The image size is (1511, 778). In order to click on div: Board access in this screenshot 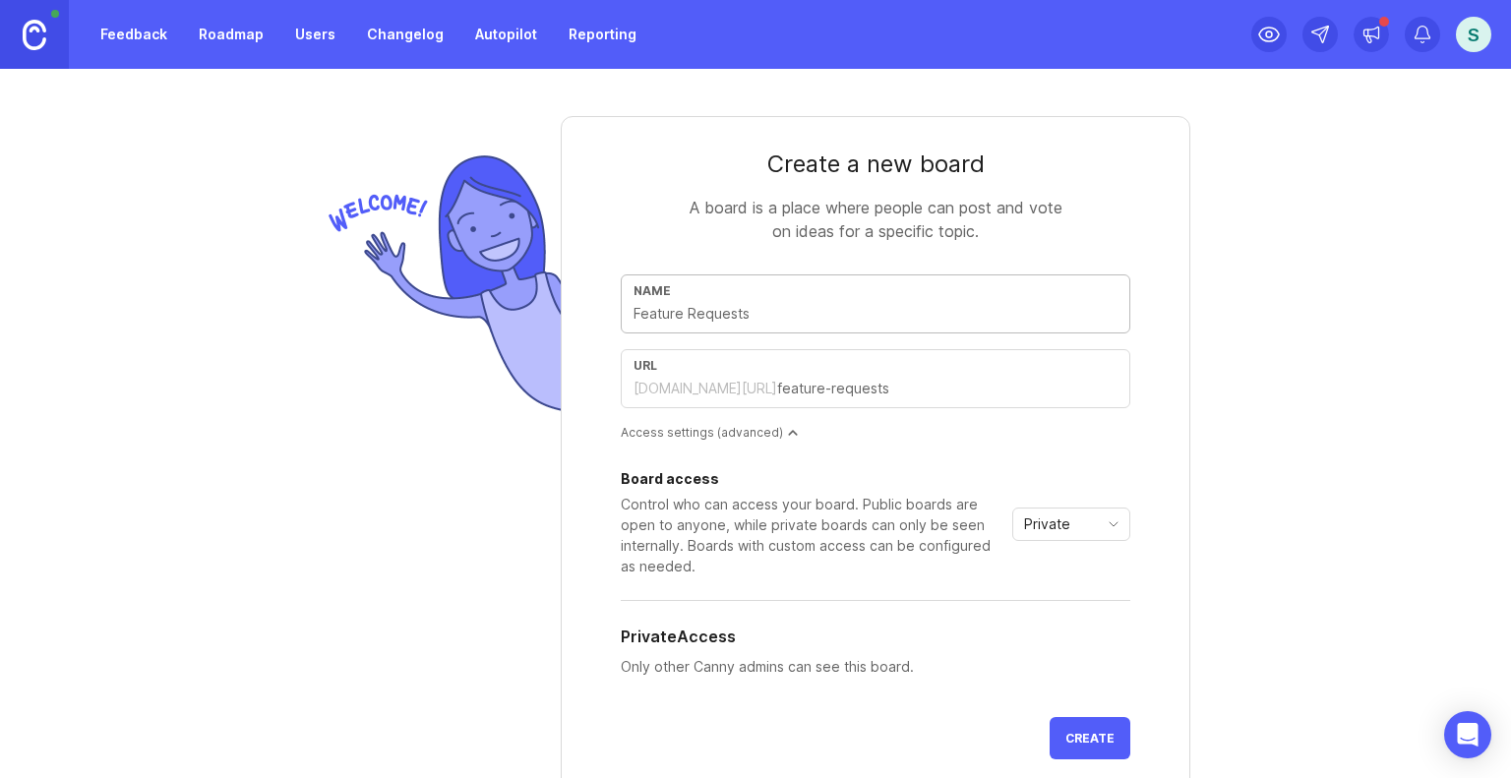, I will do `click(812, 479)`.